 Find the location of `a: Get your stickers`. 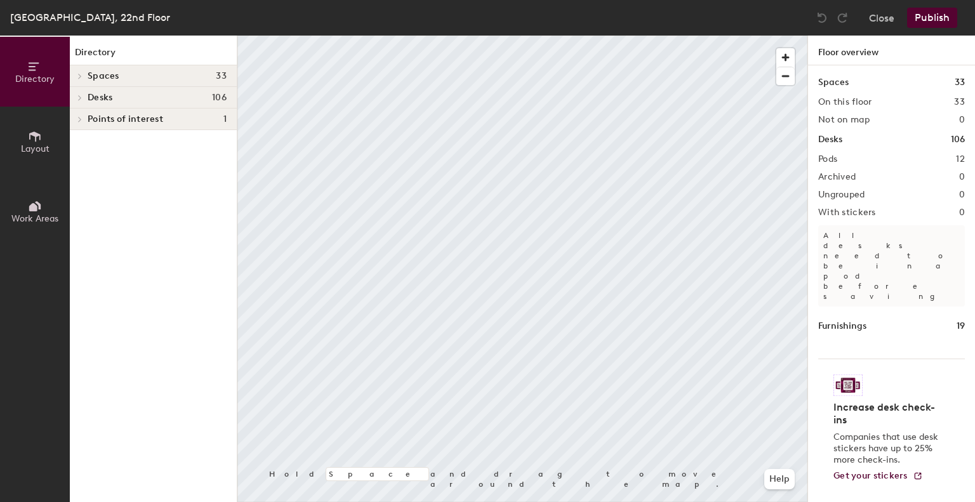

a: Get your stickers is located at coordinates (877, 476).